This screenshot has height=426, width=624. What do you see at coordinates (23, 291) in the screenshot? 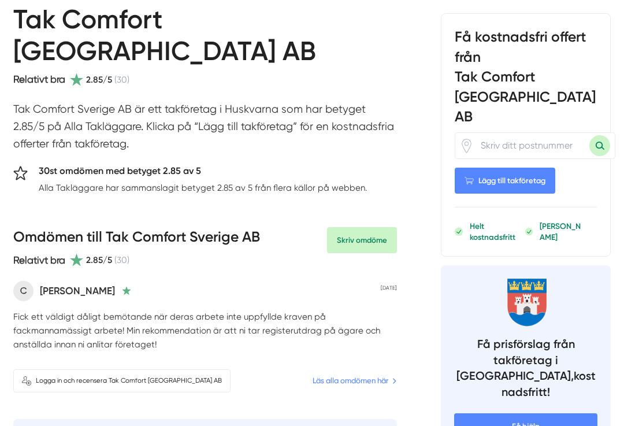
I see `span: C` at bounding box center [23, 291].